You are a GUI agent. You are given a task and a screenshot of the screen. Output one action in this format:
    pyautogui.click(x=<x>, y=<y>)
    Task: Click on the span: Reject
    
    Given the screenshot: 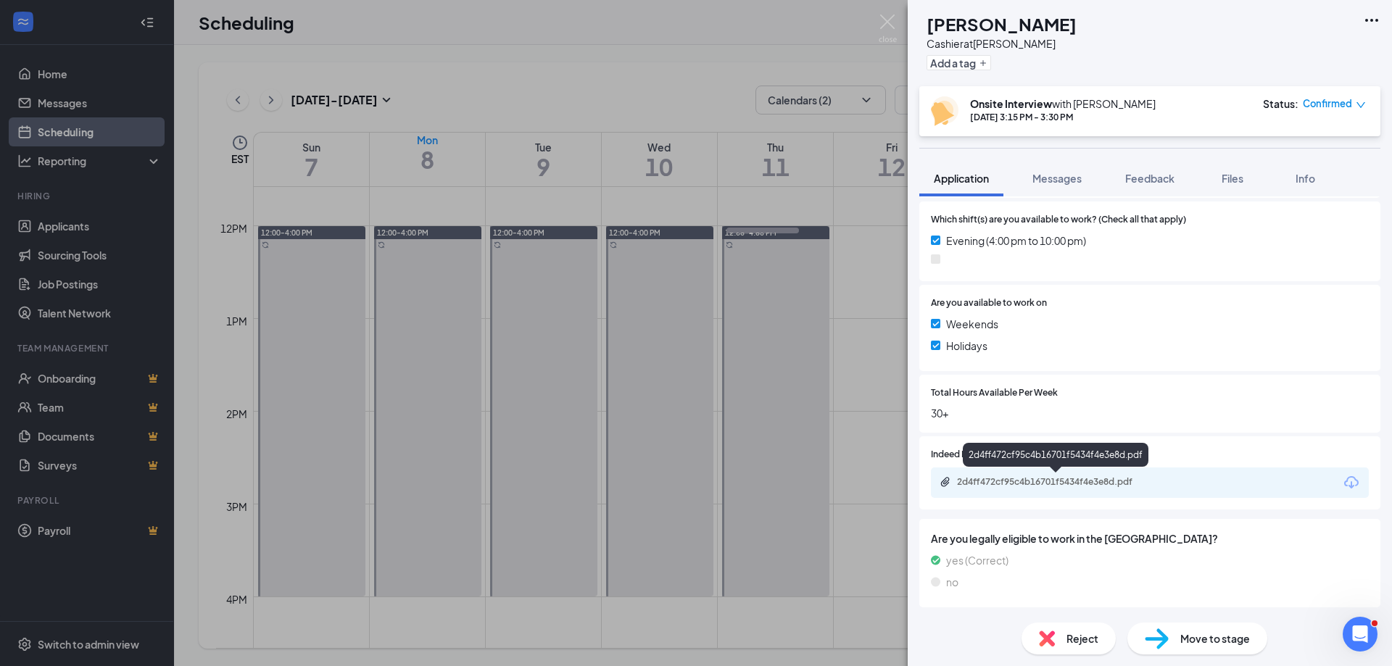 What is the action you would take?
    pyautogui.click(x=1082, y=639)
    